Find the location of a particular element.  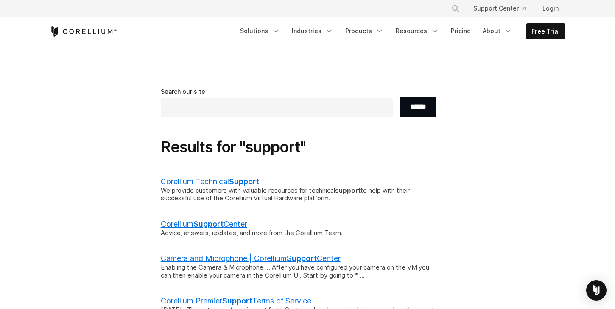

a: Pricing is located at coordinates (461, 31).